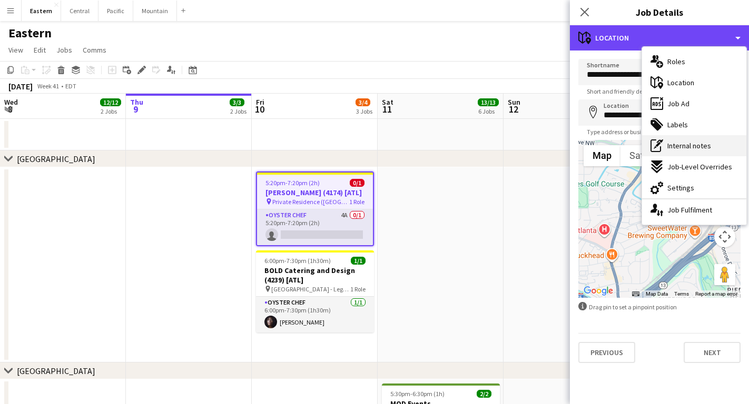  What do you see at coordinates (628, 132) in the screenshot?
I see `span: Type address or business name` at bounding box center [628, 132].